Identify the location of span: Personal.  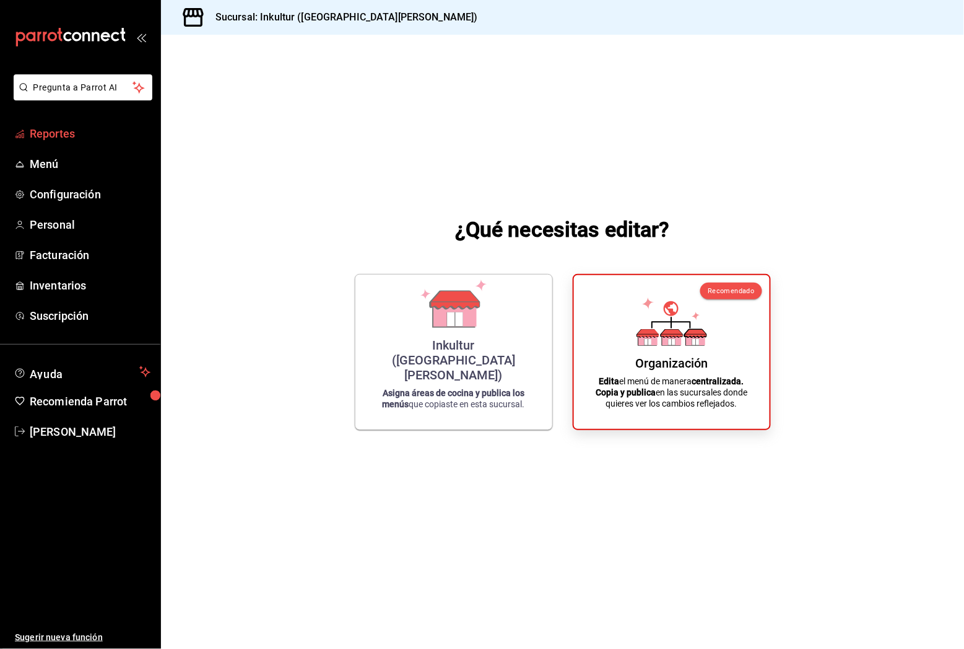
(90, 224).